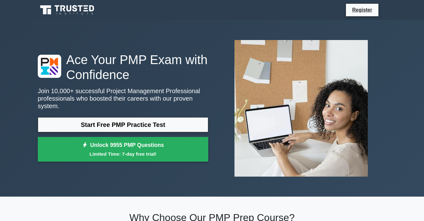 This screenshot has width=424, height=221. I want to click on p: Join 10,000+ successful Project Management Professional professionals who boosted their careers w..., so click(123, 98).